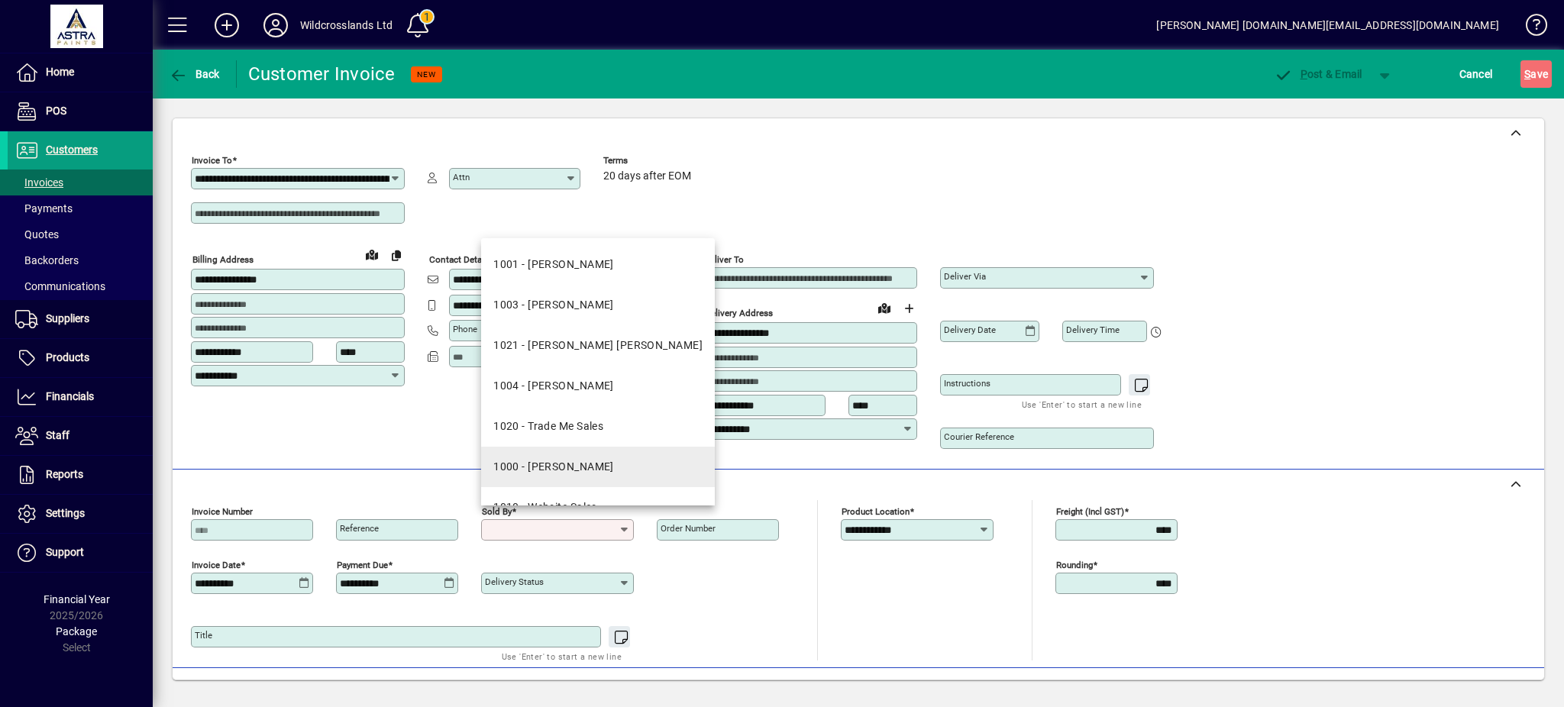 The image size is (1564, 707). Describe the element at coordinates (1471, 690) in the screenshot. I see `button: Product` at that location.